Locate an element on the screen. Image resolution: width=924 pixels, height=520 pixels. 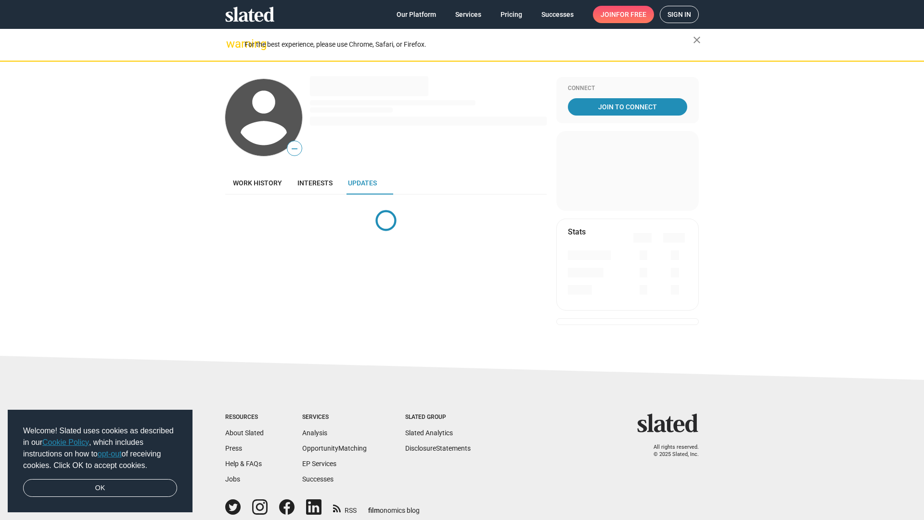
a: Cookie Policy is located at coordinates (65, 442).